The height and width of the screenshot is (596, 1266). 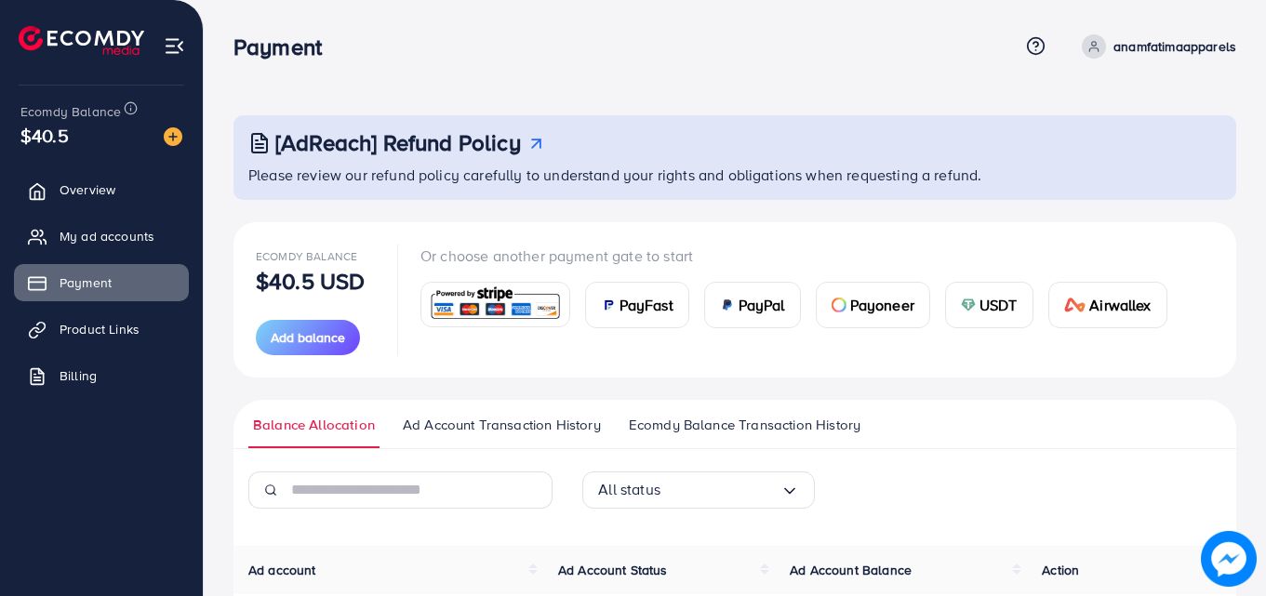 What do you see at coordinates (101, 329) in the screenshot?
I see `a: Product Links` at bounding box center [101, 329].